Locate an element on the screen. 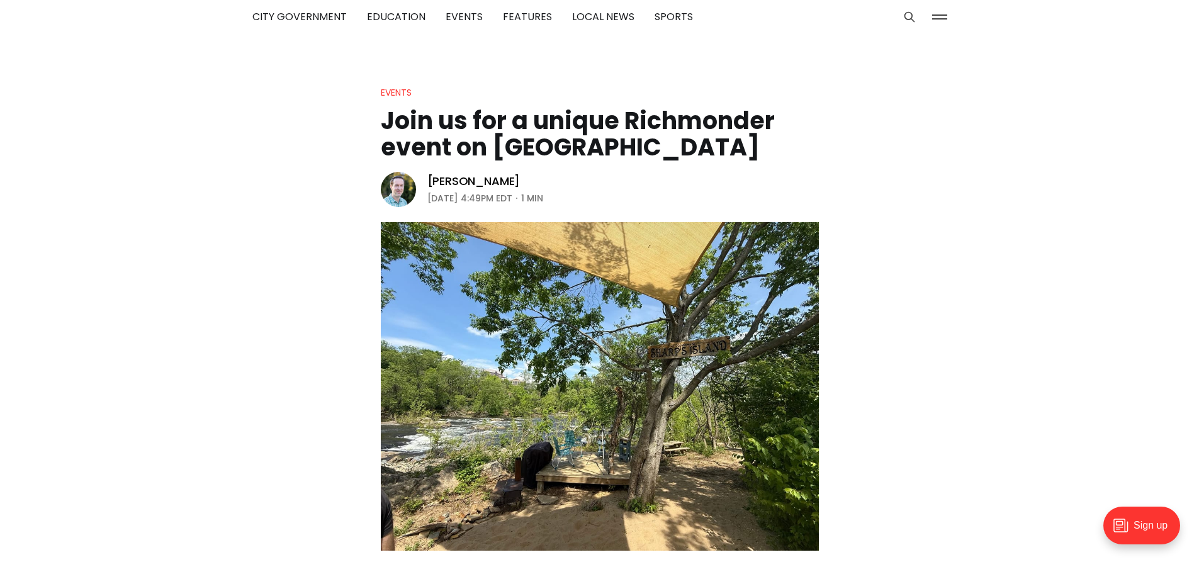  a: Features is located at coordinates (527, 16).